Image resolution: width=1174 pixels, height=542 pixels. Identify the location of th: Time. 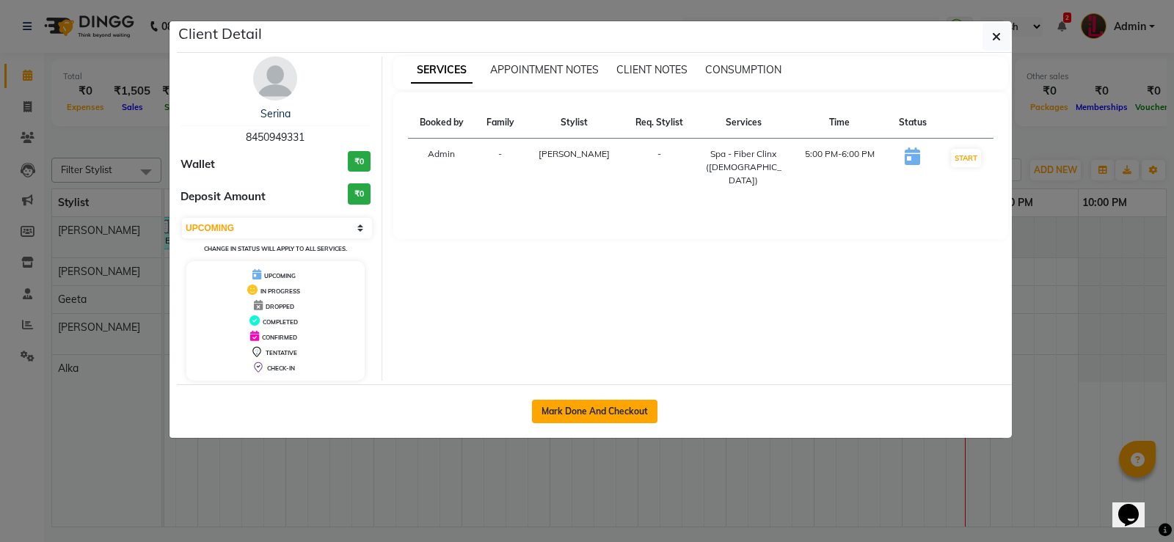
(839, 123).